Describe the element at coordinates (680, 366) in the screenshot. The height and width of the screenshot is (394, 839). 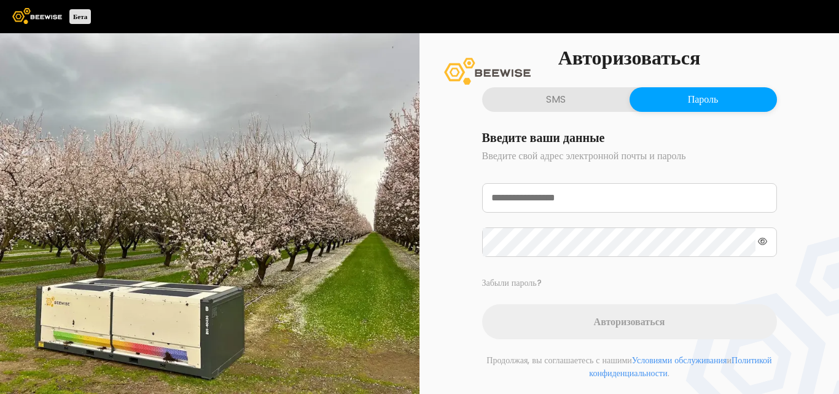
I see `font: Политикой конфиденциальности` at that location.